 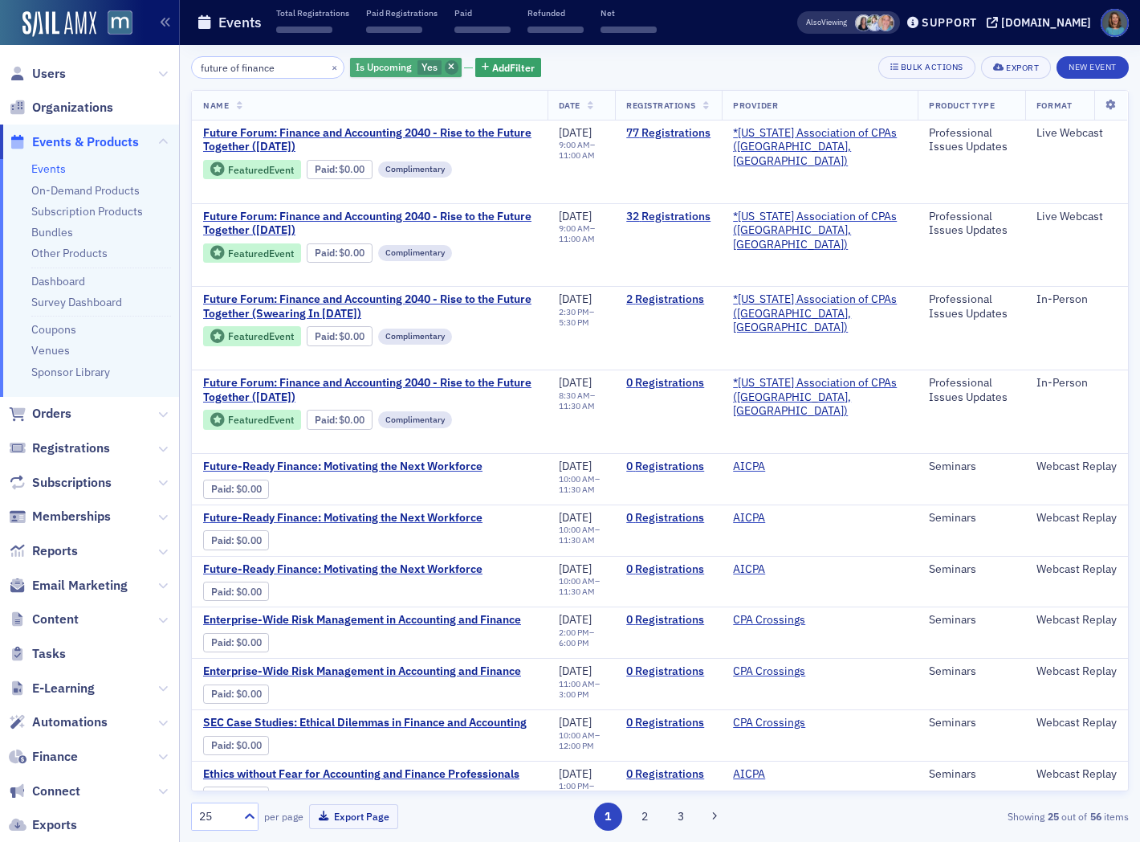 I want to click on a: Ethics without Fear for Accounting and Finance Professionals, so click(x=361, y=774).